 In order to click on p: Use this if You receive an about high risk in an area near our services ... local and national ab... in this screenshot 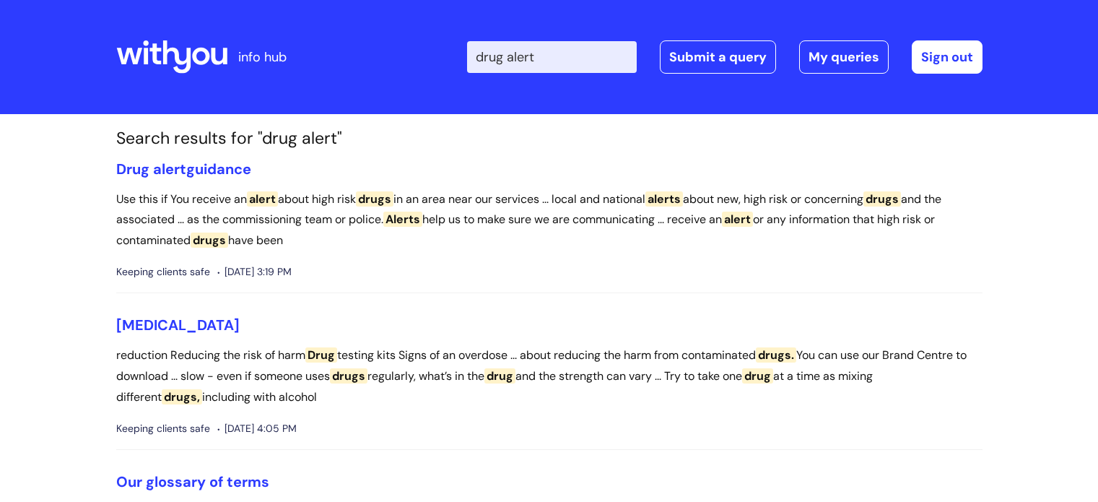, I will do `click(550, 220)`.